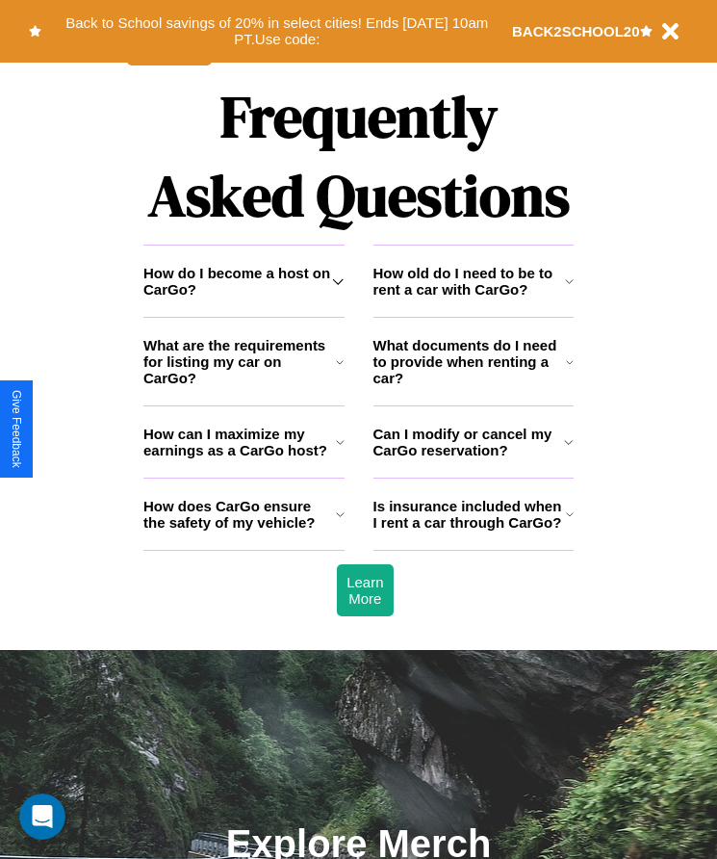 The height and width of the screenshot is (859, 717). Describe the element at coordinates (365, 590) in the screenshot. I see `button: Learn More` at that location.